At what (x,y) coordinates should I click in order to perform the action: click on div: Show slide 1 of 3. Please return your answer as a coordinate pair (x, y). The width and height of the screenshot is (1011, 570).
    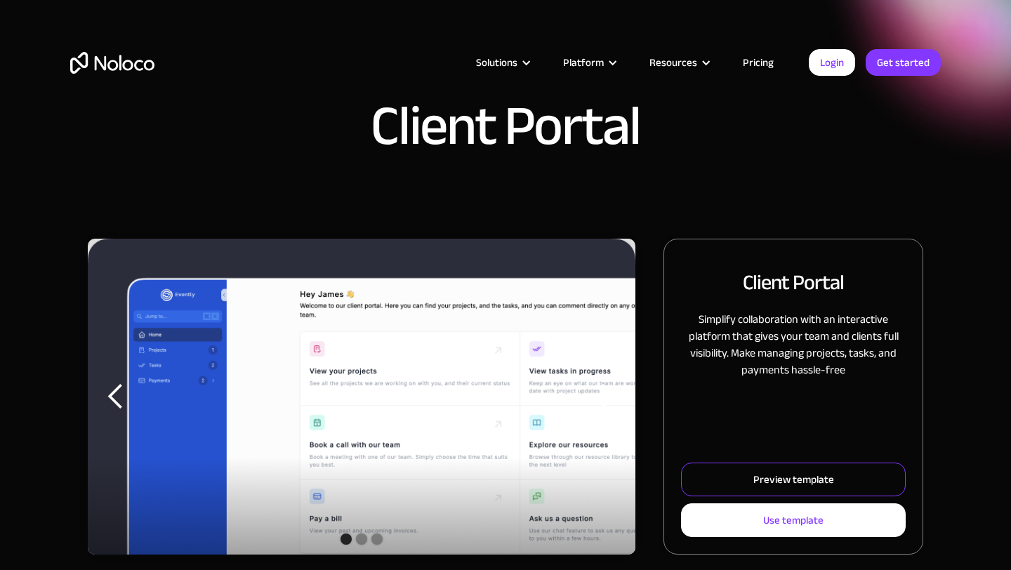
    Looking at the image, I should click on (346, 539).